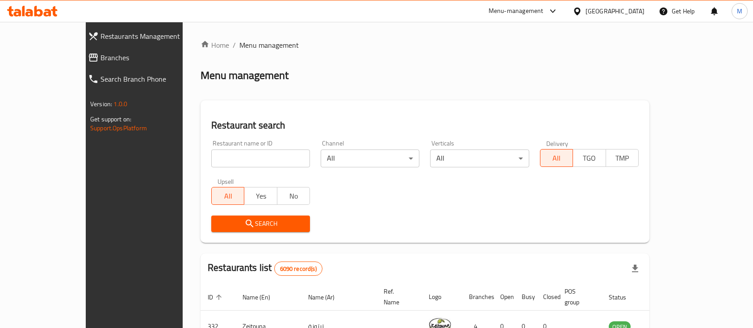 The image size is (753, 328). I want to click on span: Yes, so click(260, 196).